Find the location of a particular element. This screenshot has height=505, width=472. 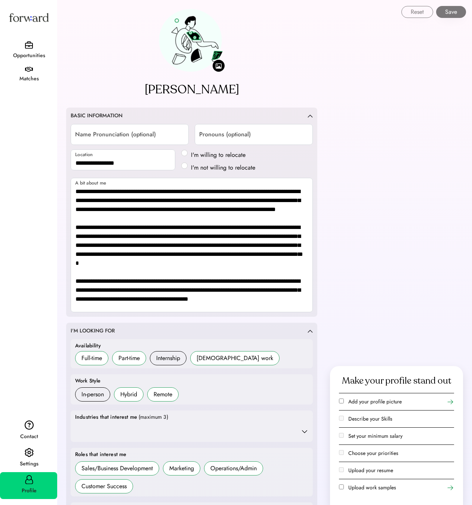

div: Marketing is located at coordinates (182, 469).